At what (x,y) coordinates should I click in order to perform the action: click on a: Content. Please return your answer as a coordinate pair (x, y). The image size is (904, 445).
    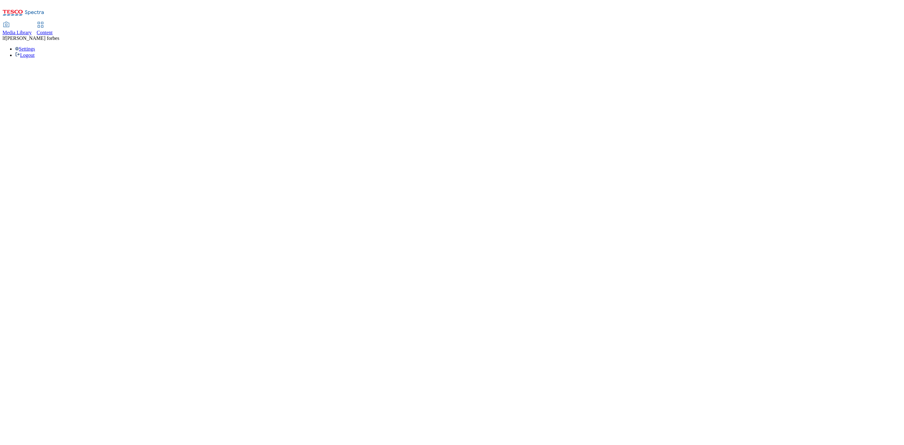
    Looking at the image, I should click on (45, 29).